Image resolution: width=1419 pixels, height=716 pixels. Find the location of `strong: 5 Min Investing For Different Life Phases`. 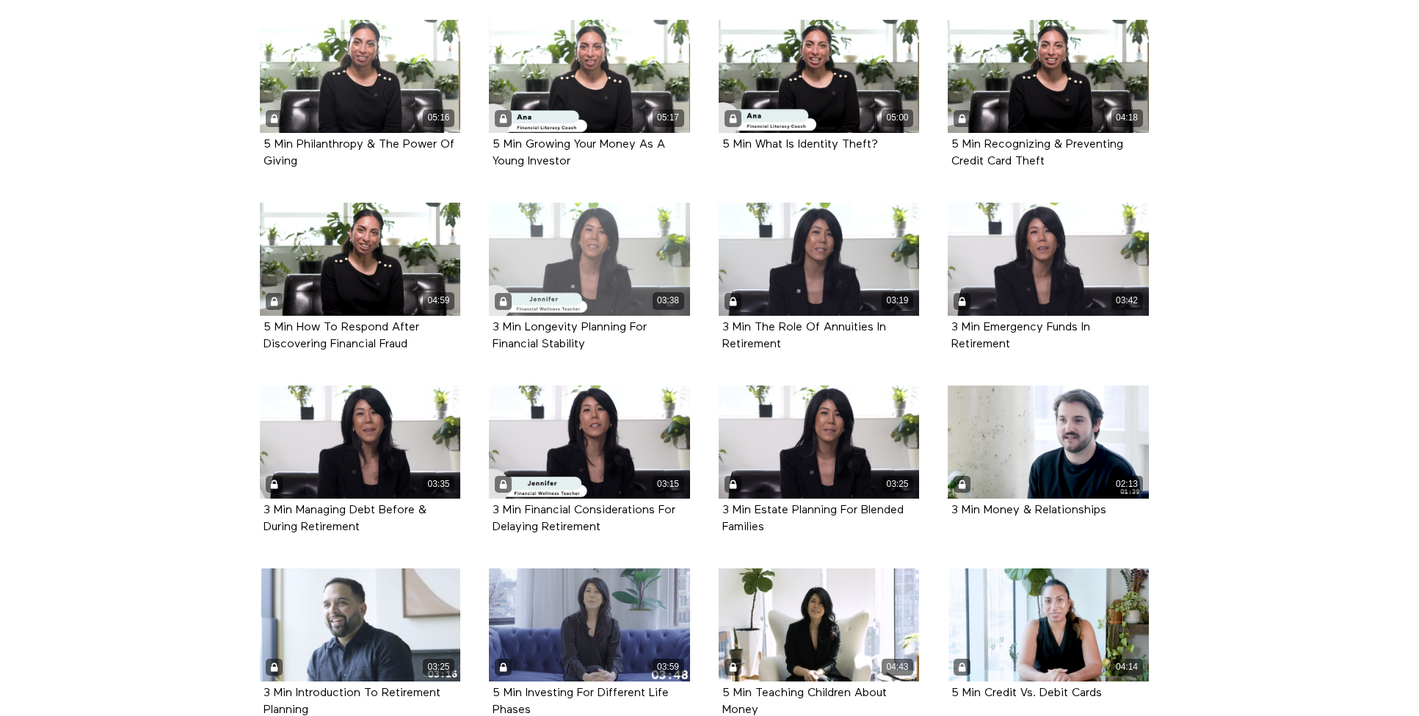

strong: 5 Min Investing For Different Life Phases is located at coordinates (580, 701).